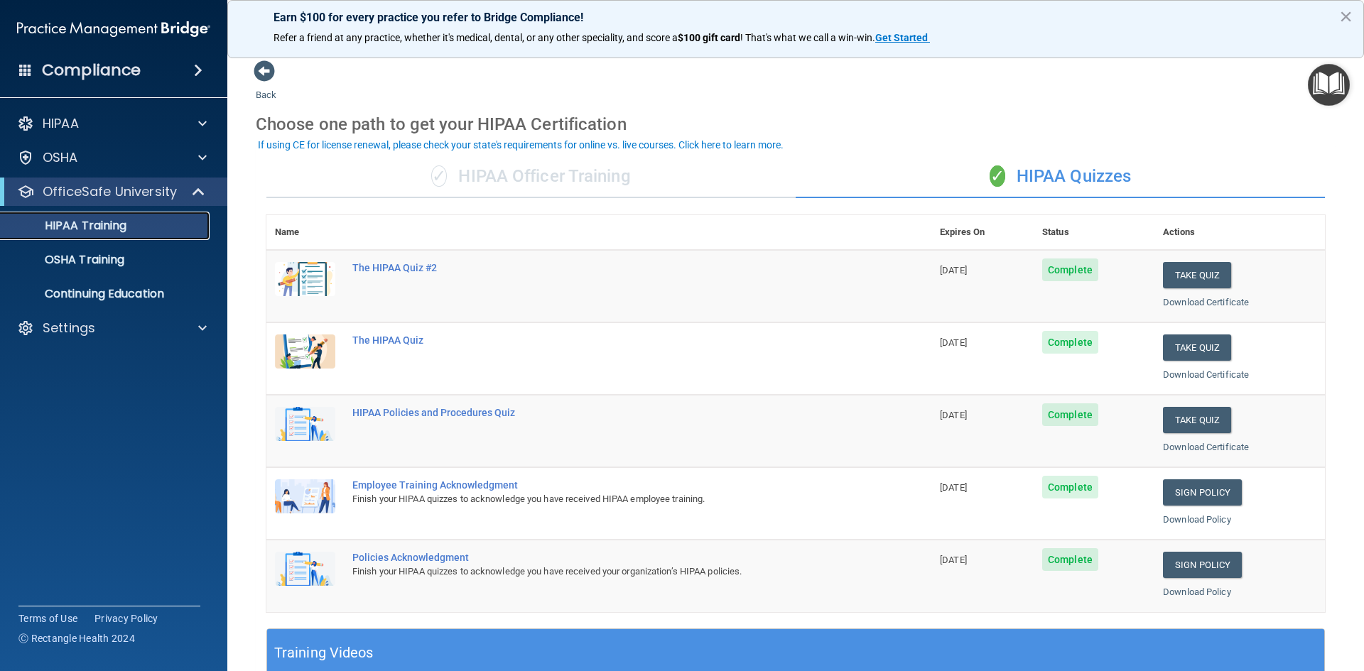 This screenshot has width=1364, height=671. What do you see at coordinates (1345, 16) in the screenshot?
I see `button: Close` at bounding box center [1345, 16].